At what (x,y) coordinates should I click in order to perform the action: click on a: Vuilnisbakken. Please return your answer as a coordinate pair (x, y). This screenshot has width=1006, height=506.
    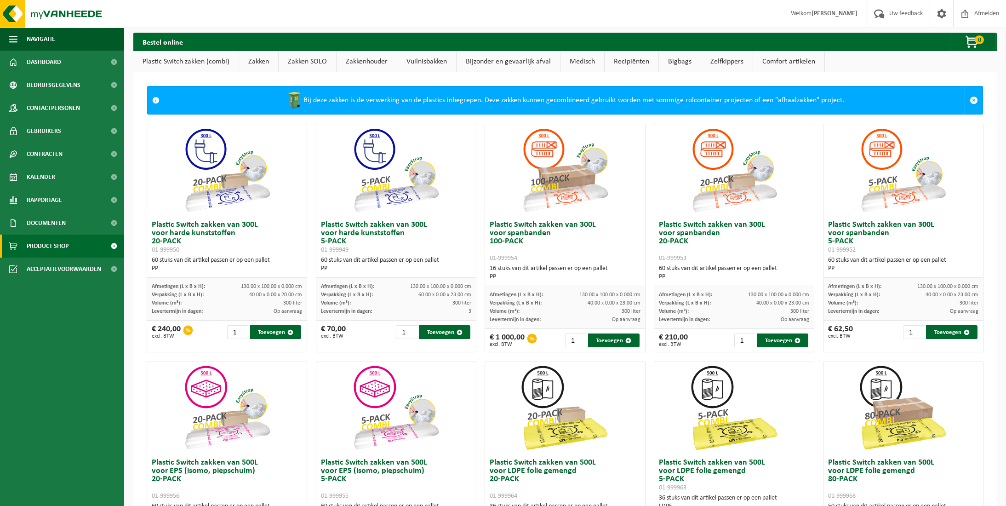
    Looking at the image, I should click on (427, 62).